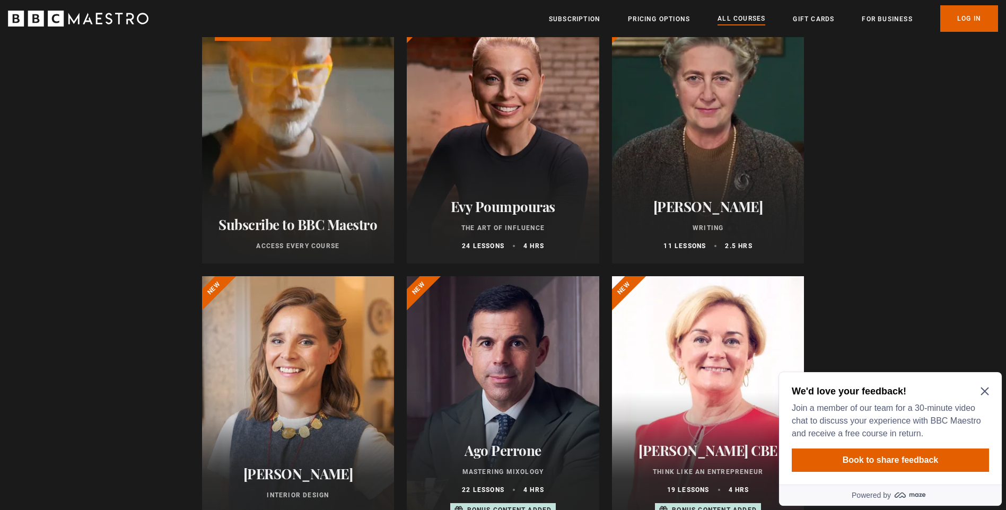 This screenshot has height=510, width=1006. What do you see at coordinates (774, 19) in the screenshot?
I see `nav: Primary` at bounding box center [774, 19].